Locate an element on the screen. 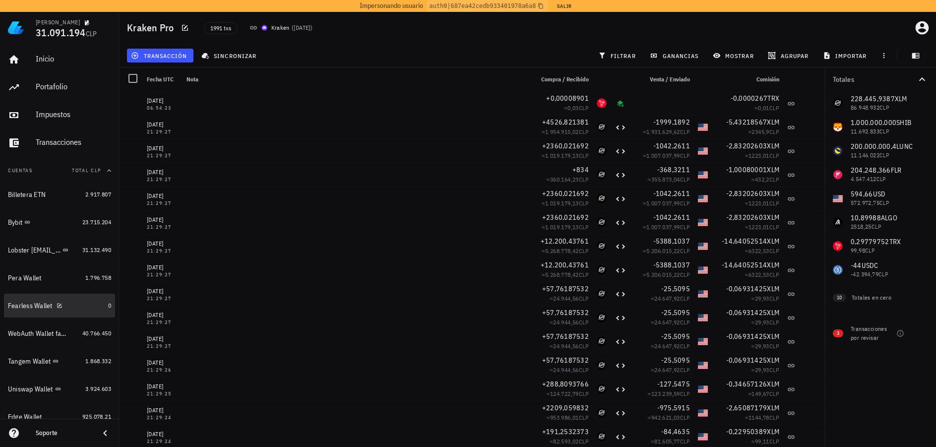 Image resolution: width=936 pixels, height=447 pixels. button: CuentasTotal CLP is located at coordinates (59, 171).